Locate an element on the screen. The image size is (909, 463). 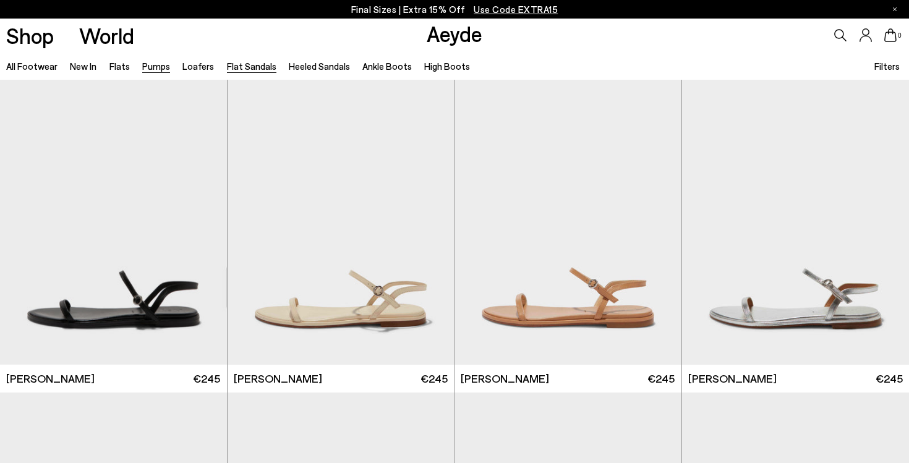
a: Flats is located at coordinates (119, 66).